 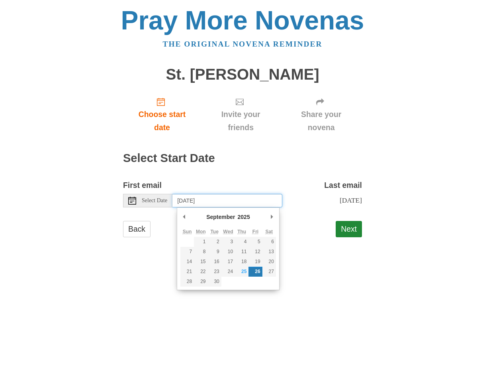 What do you see at coordinates (241, 114) in the screenshot?
I see `a: Invite your friends` at bounding box center [241, 114].